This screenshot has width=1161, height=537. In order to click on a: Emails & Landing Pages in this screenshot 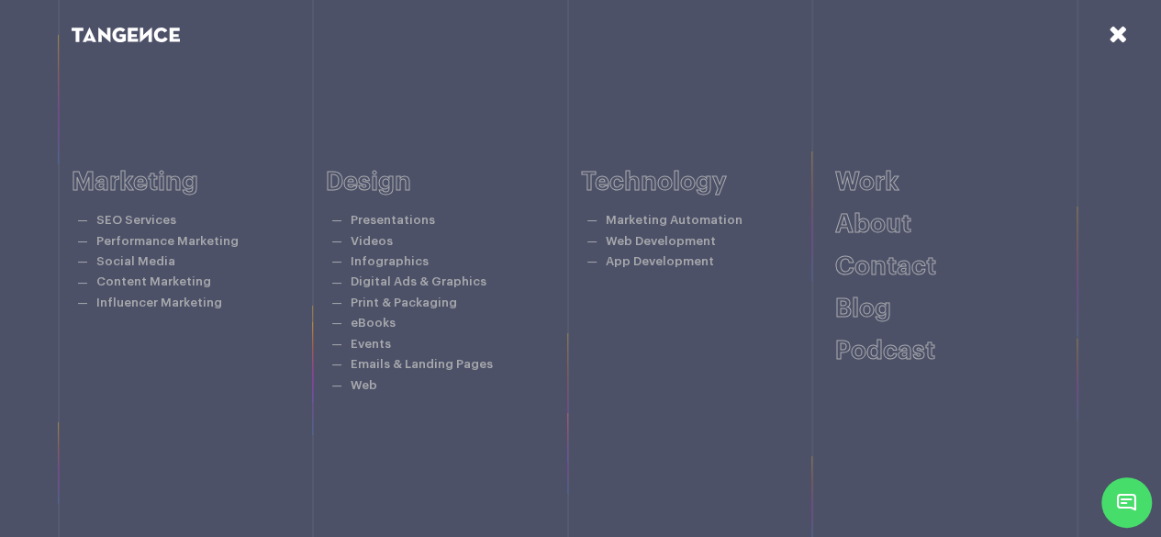, I will do `click(421, 363)`.